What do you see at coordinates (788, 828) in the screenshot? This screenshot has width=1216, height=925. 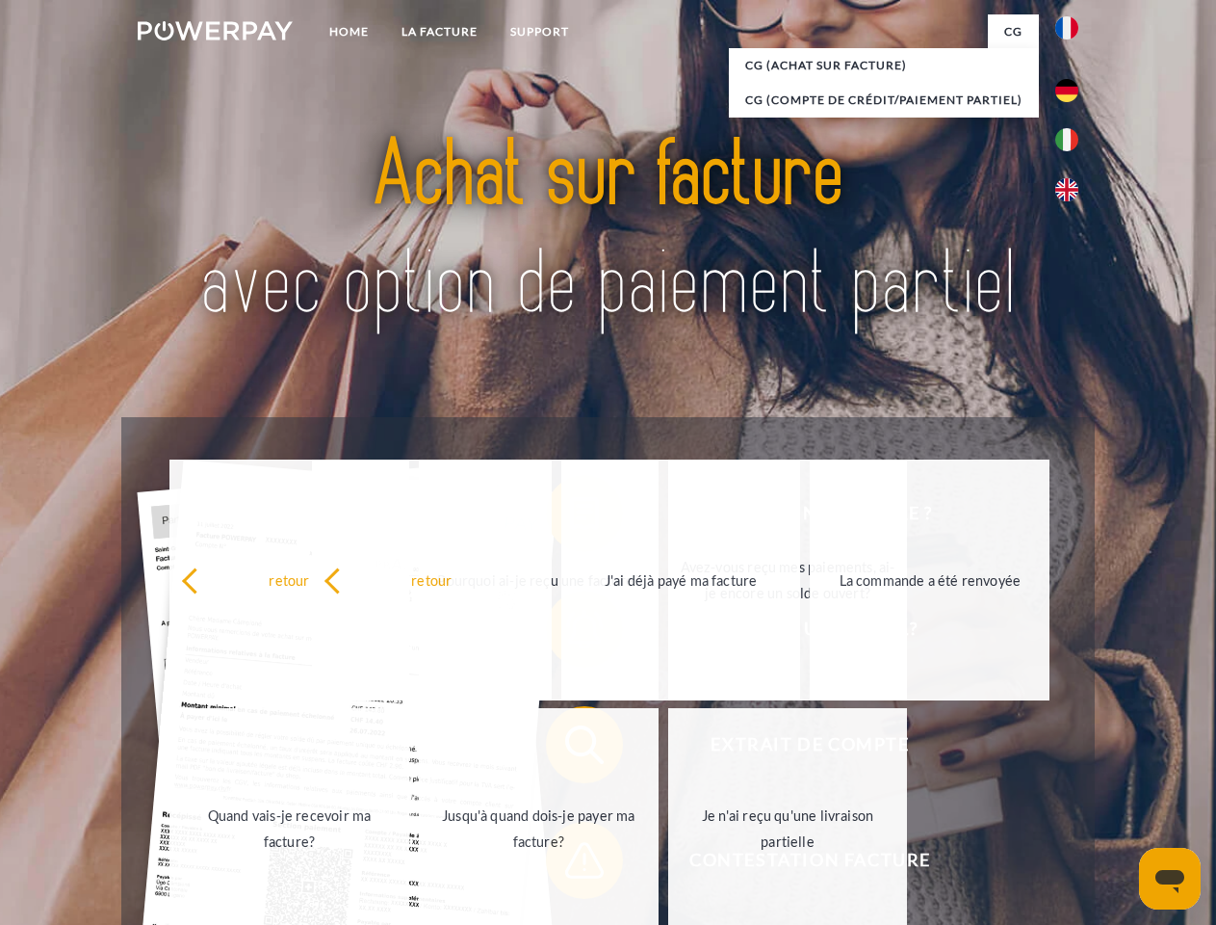 I see `div: Je n'ai reçu qu'une livraison partielle` at bounding box center [788, 828].